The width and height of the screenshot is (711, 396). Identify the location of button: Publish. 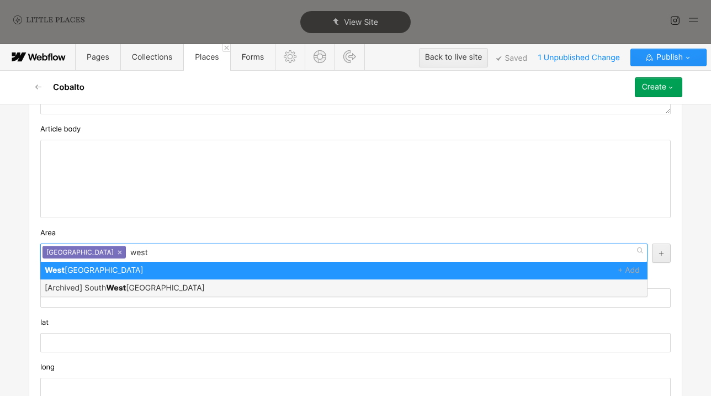
(668, 57).